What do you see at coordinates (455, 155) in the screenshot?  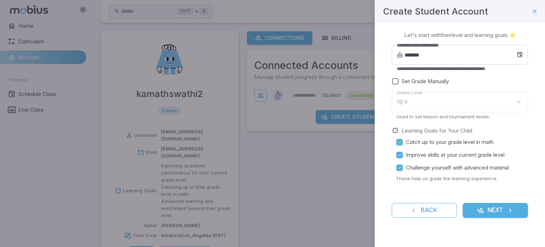 I see `span: Improve skills at your current grade level` at bounding box center [455, 155].